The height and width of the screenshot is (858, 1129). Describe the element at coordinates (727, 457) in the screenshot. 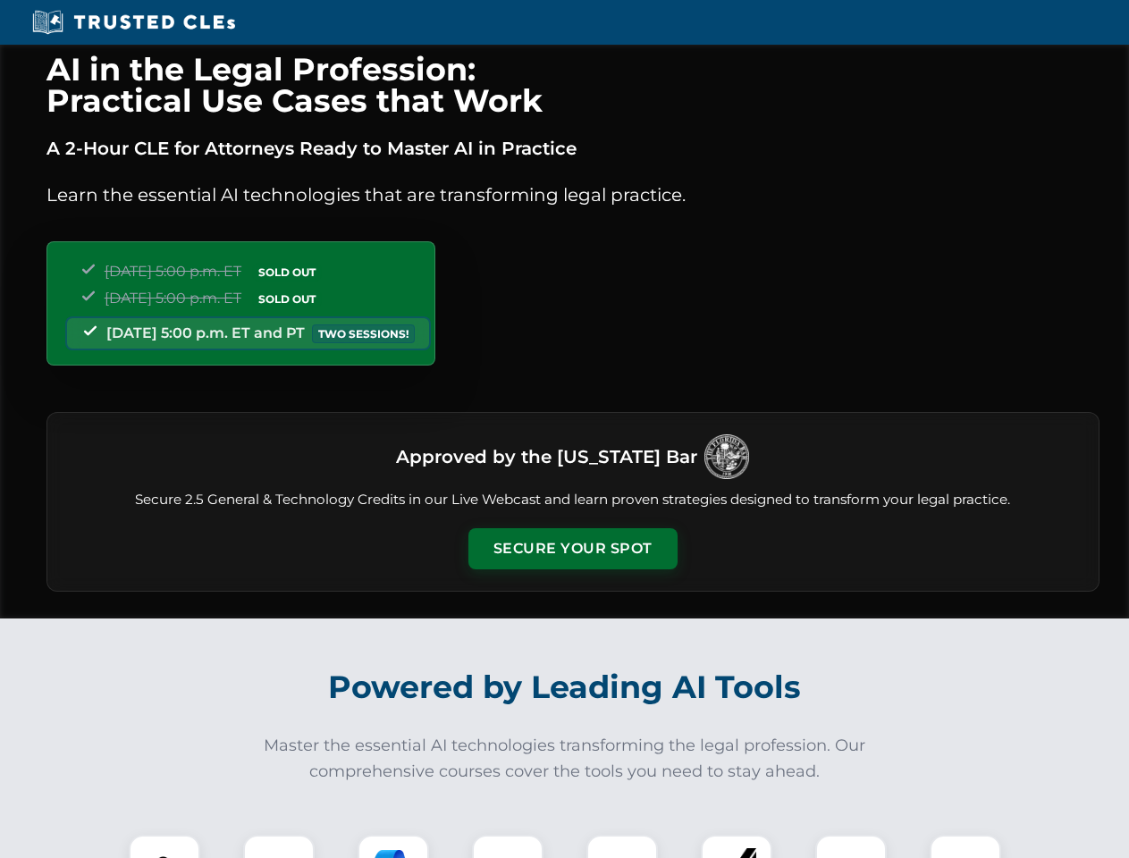

I see `img: Logo` at that location.